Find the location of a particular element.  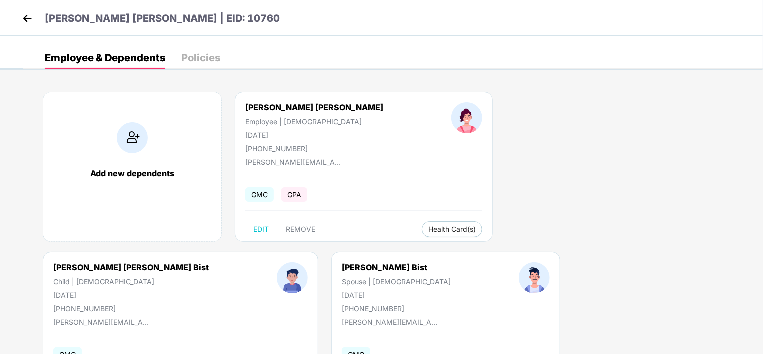

button: Health Card(s) is located at coordinates (452, 229).